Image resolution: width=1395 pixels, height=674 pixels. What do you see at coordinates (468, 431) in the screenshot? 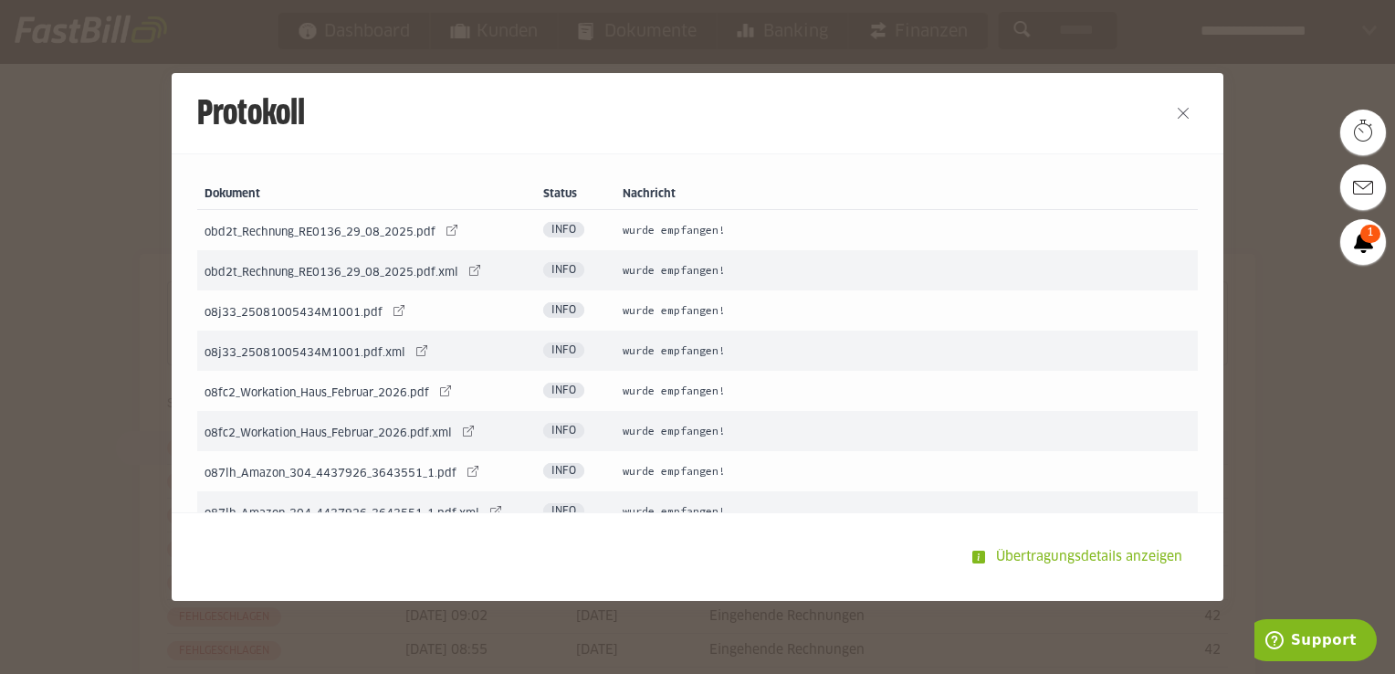
I see `sl-icon-button: o8fc2_Workation_Haus_Februar_2026.pdf.xml` at bounding box center [468, 431].